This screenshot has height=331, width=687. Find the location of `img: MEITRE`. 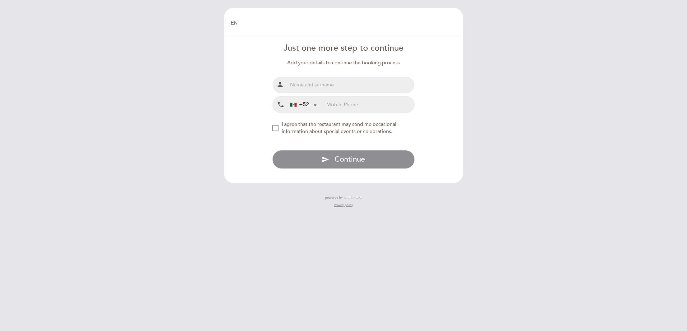

img: MEITRE is located at coordinates (353, 198).